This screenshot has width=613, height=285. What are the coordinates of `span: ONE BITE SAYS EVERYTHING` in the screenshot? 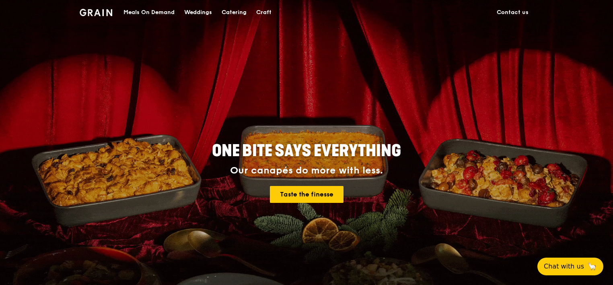 It's located at (307, 151).